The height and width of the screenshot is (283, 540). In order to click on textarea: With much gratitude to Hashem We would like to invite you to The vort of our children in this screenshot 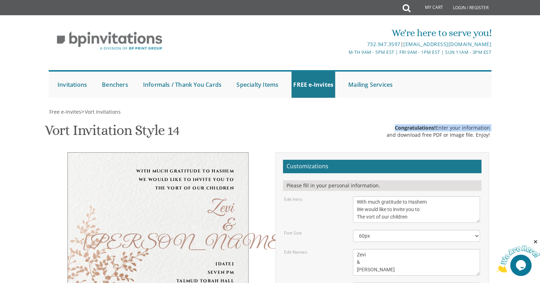, I will do `click(416, 210)`.